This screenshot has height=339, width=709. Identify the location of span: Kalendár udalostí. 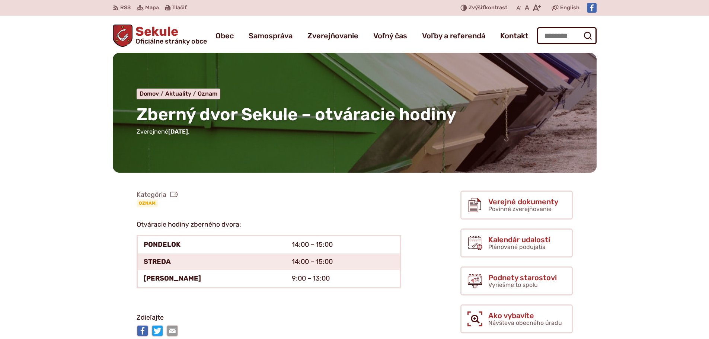
(519, 240).